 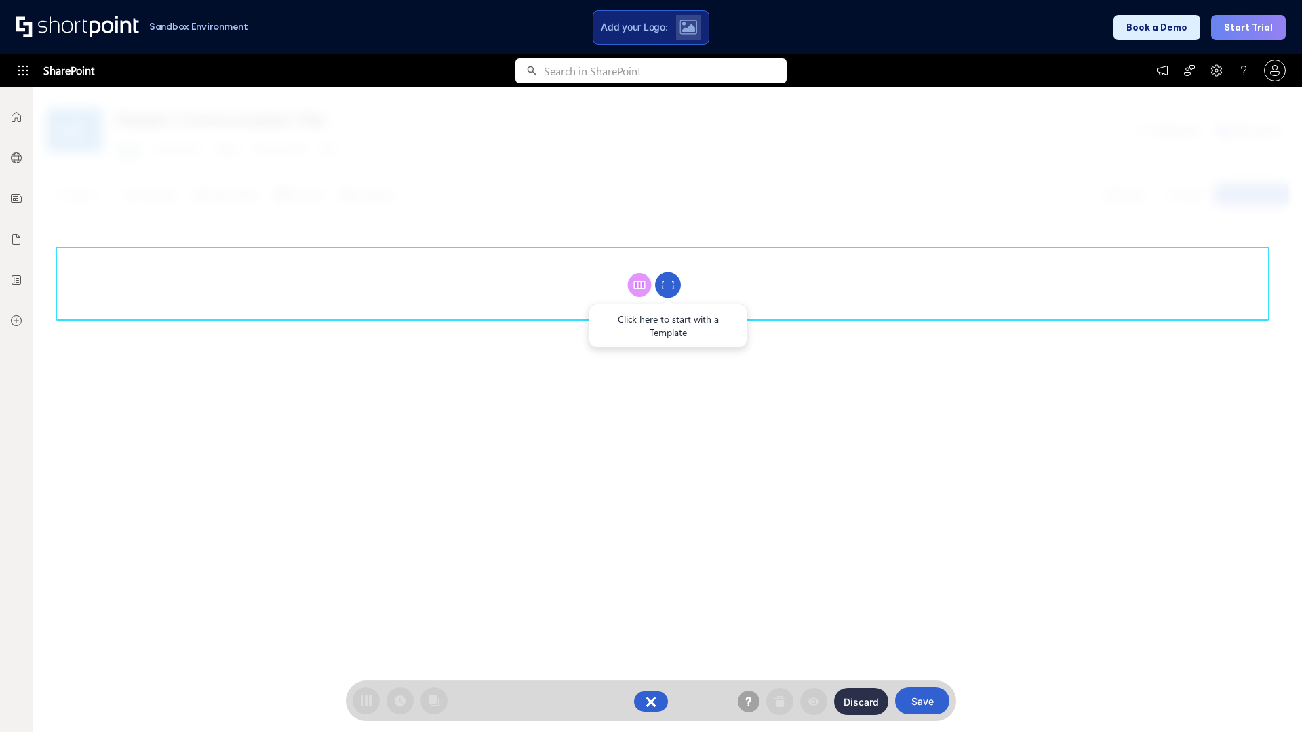 What do you see at coordinates (68, 70) in the screenshot?
I see `span: SharePoint` at bounding box center [68, 70].